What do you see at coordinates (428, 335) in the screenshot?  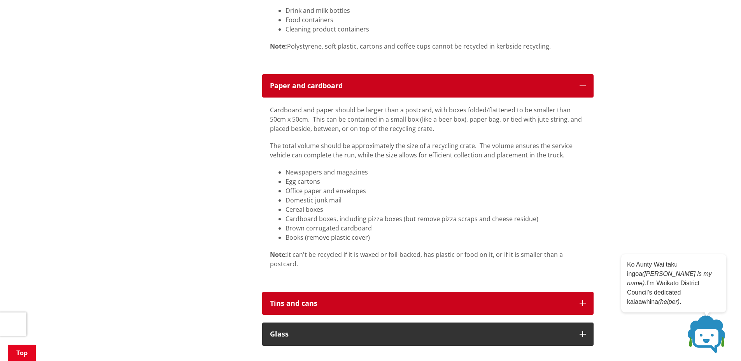 I see `button: Glass` at bounding box center [428, 335].